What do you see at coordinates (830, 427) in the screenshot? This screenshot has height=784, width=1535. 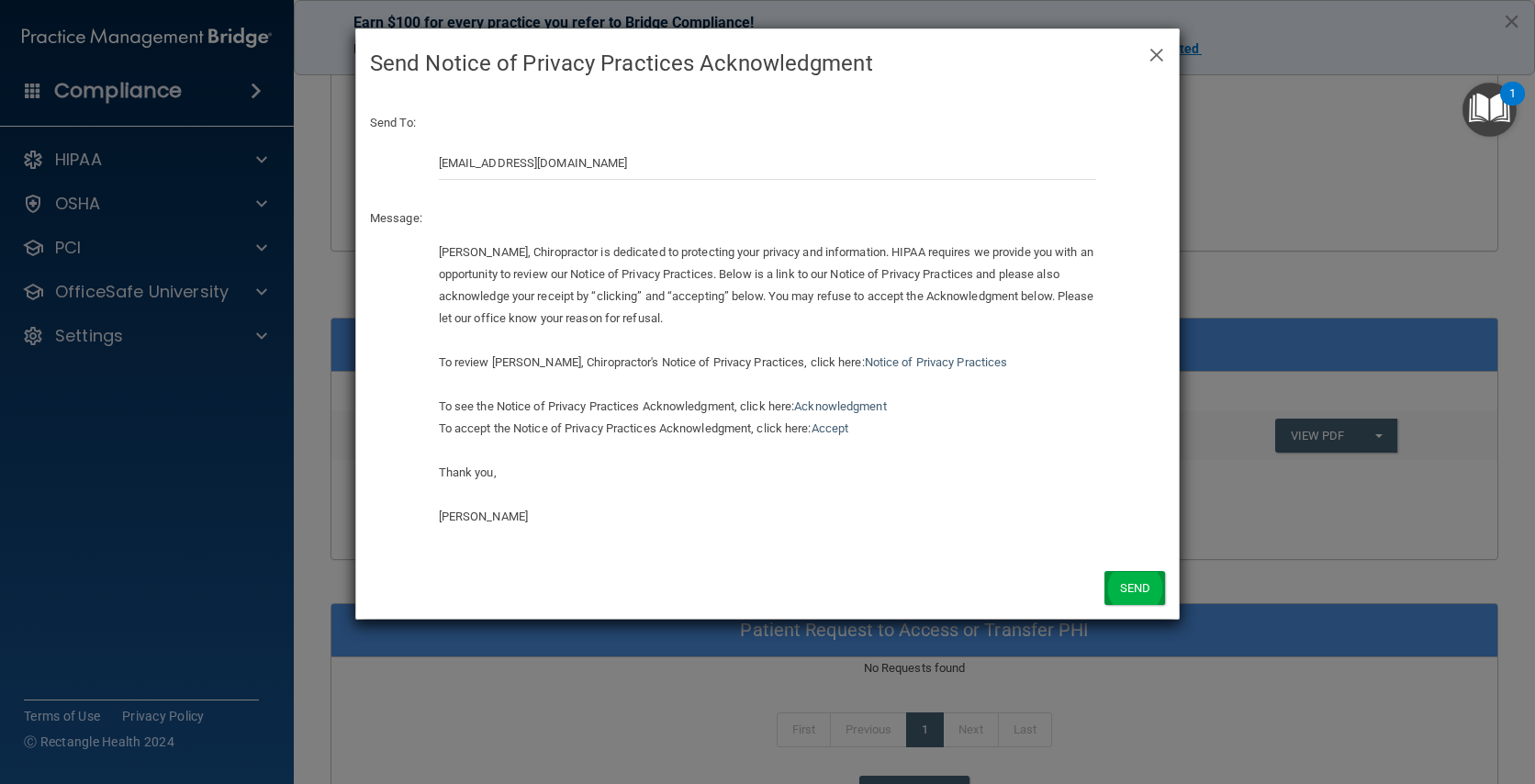 I see `a: Accept` at bounding box center [830, 427].